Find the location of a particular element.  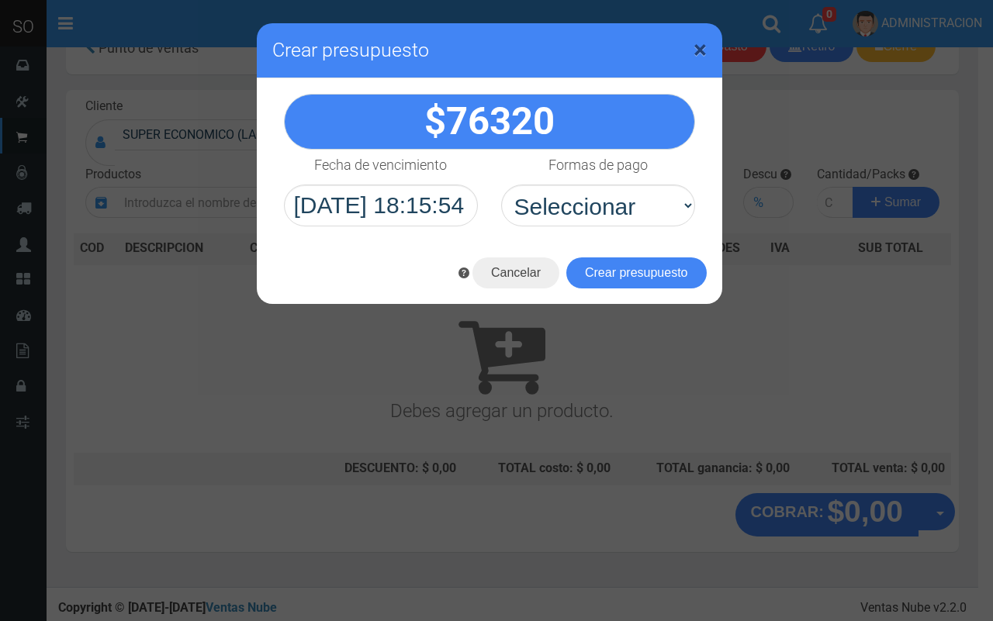

button: Crear presupuesto is located at coordinates (636, 273).